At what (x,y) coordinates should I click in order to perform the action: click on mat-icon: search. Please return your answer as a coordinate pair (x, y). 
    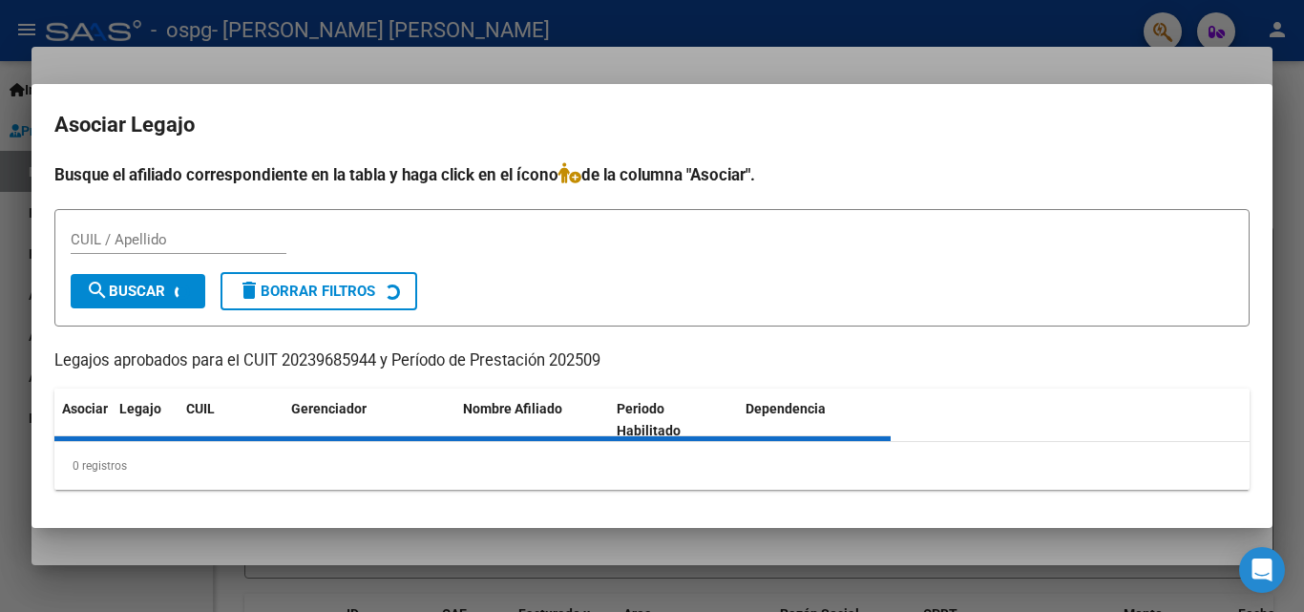
    Looking at the image, I should click on (97, 290).